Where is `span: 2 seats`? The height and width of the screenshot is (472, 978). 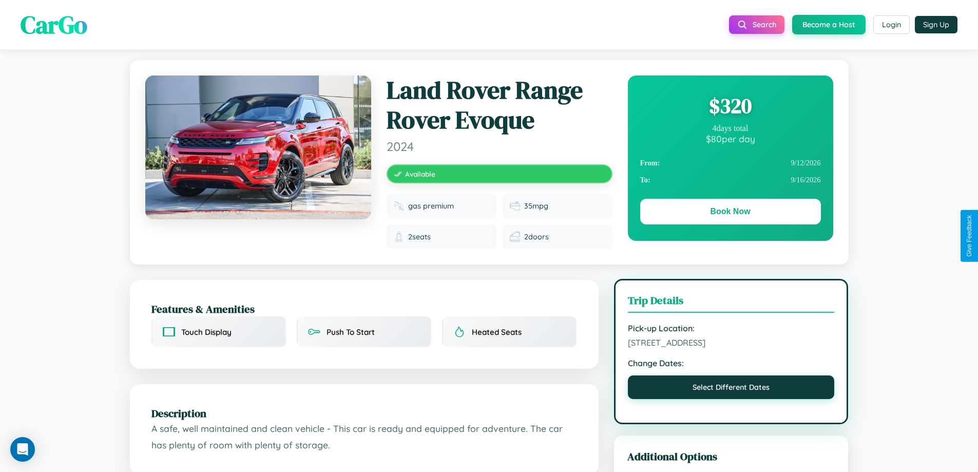 span: 2 seats is located at coordinates (420, 237).